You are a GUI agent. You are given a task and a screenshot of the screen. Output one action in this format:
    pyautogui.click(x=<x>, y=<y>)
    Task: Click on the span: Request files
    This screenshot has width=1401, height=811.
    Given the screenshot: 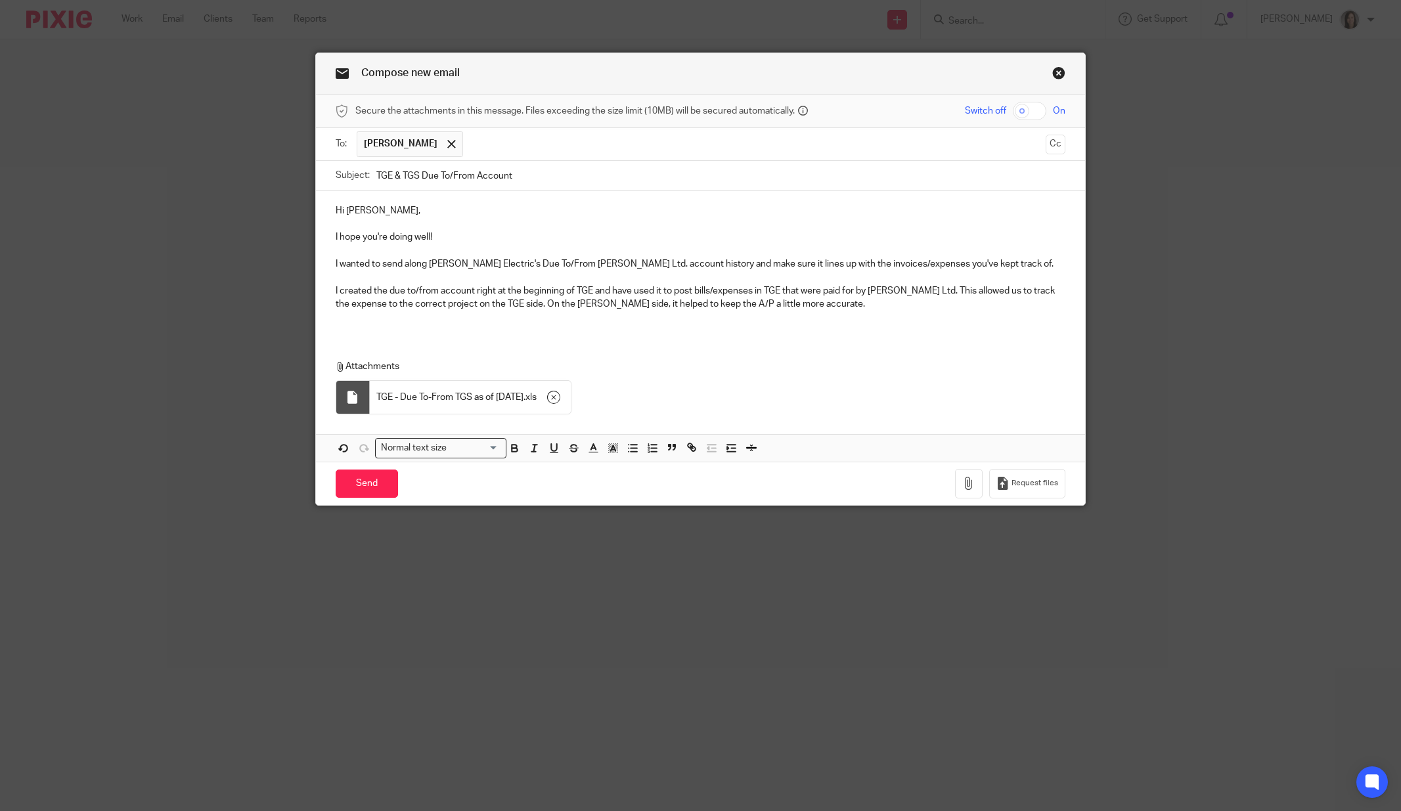 What is the action you would take?
    pyautogui.click(x=1034, y=483)
    